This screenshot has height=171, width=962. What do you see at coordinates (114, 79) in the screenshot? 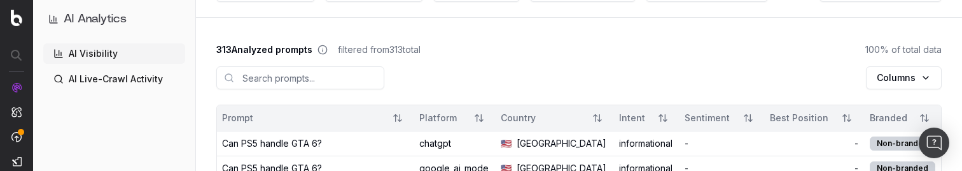
I see `a: AI Live-Crawl Activity` at bounding box center [114, 79].